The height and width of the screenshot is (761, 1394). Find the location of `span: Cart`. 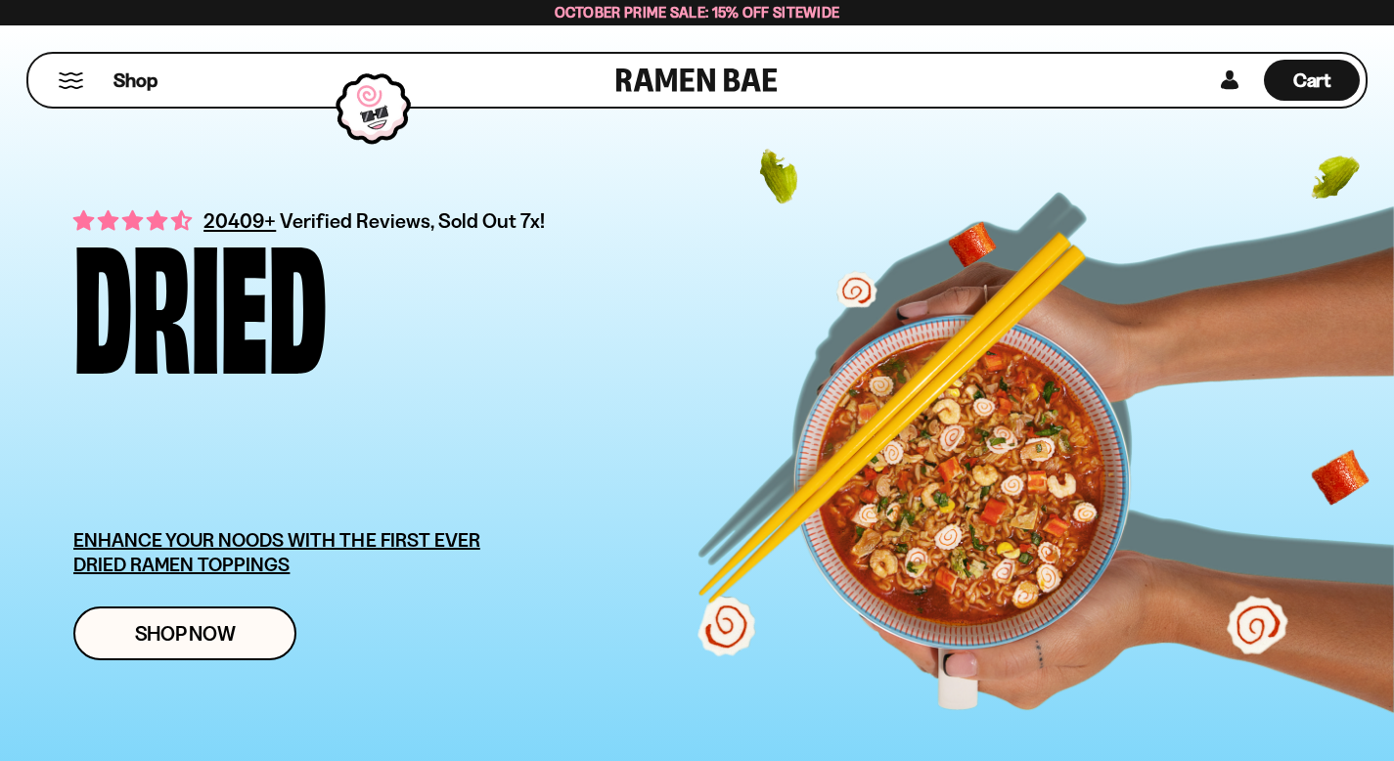

span: Cart is located at coordinates (1312, 80).